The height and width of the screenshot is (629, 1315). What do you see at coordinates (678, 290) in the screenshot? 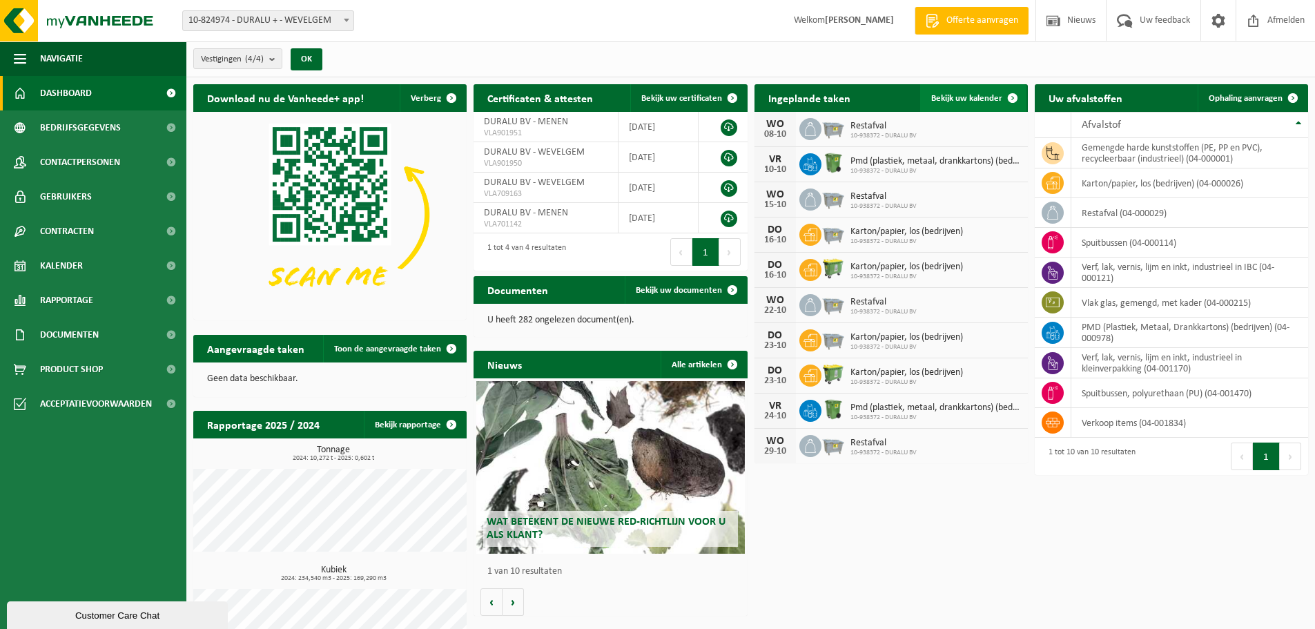
I see `span: Bekijk uw documenten` at bounding box center [678, 290].